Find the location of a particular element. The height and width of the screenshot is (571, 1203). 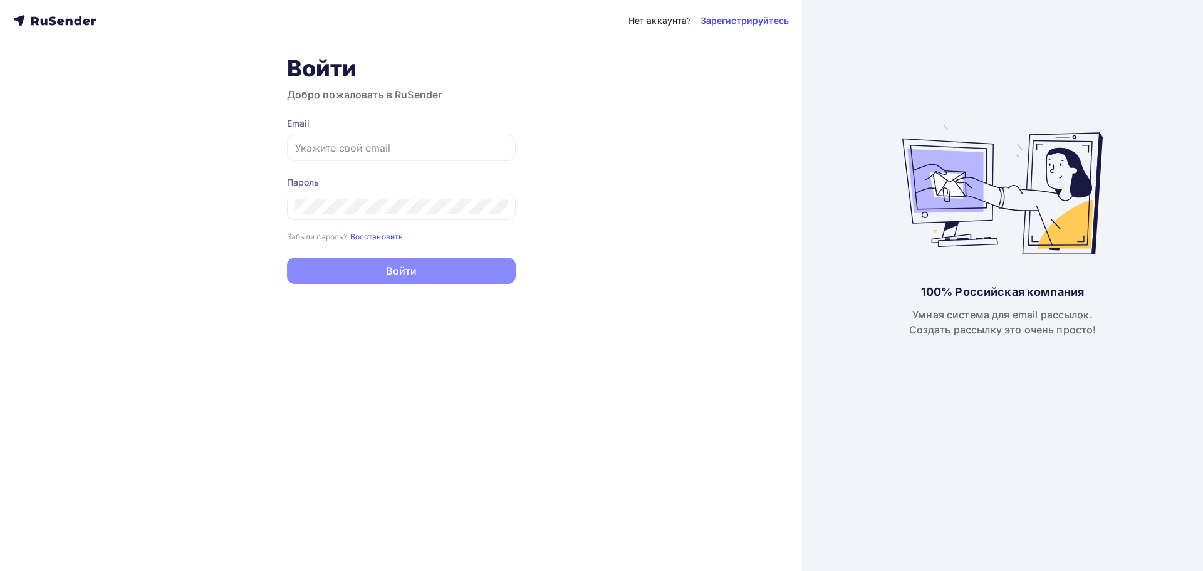

small: Забыли пароль? is located at coordinates (317, 236).